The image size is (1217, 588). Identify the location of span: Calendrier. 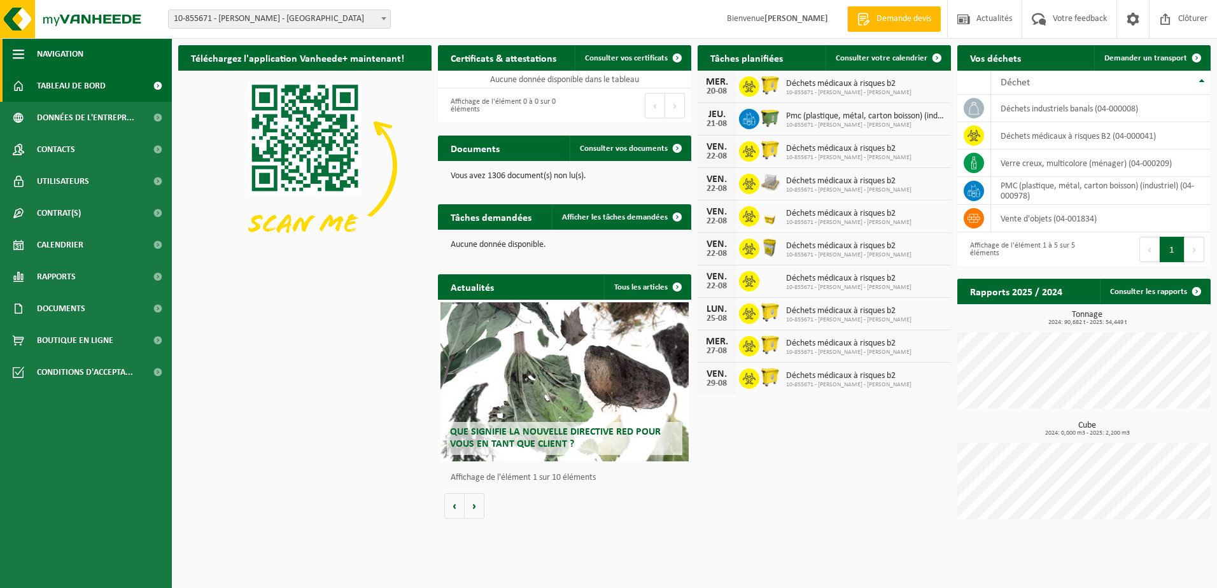
(60, 245).